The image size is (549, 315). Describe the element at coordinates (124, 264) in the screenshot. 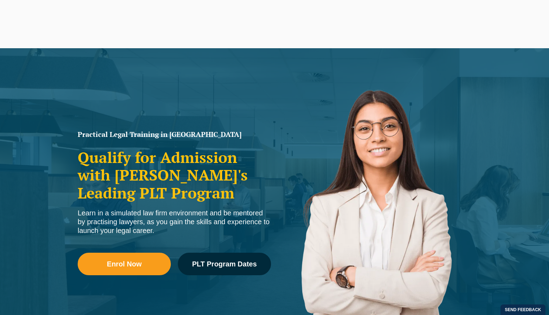

I see `span: Enrol Now` at that location.